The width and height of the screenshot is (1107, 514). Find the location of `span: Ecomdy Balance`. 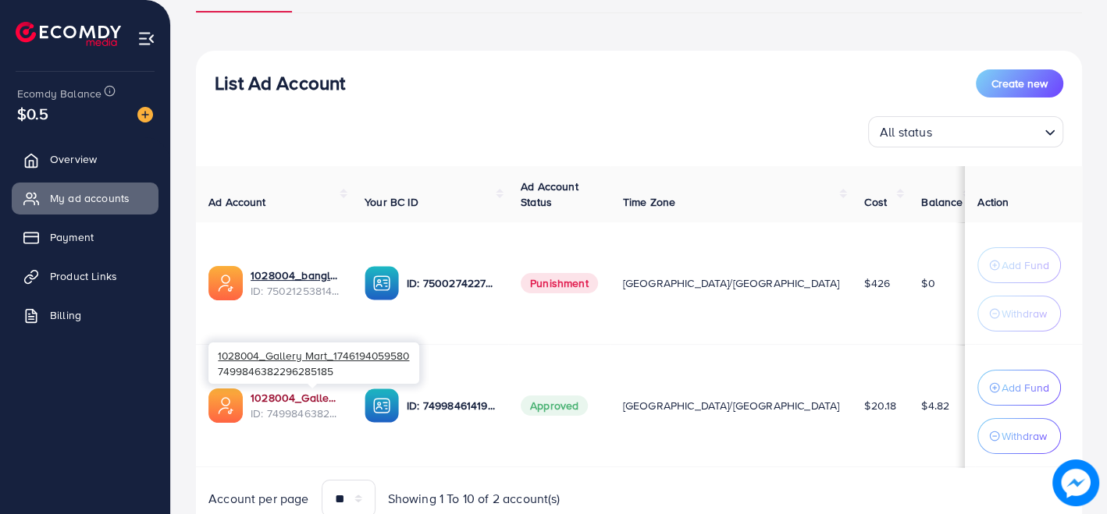

span: Ecomdy Balance is located at coordinates (59, 94).